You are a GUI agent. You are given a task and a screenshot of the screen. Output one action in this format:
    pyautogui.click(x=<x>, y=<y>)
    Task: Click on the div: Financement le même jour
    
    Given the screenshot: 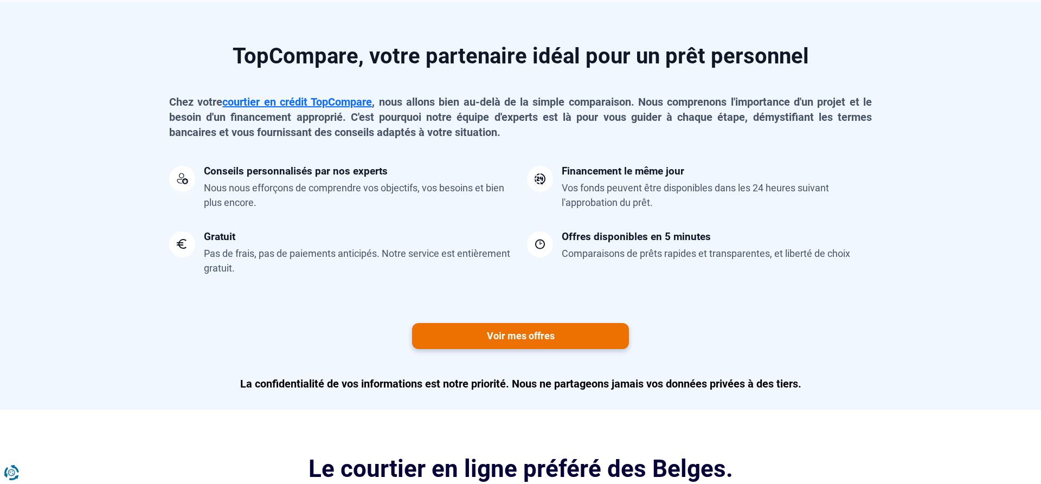 What is the action you would take?
    pyautogui.click(x=623, y=171)
    